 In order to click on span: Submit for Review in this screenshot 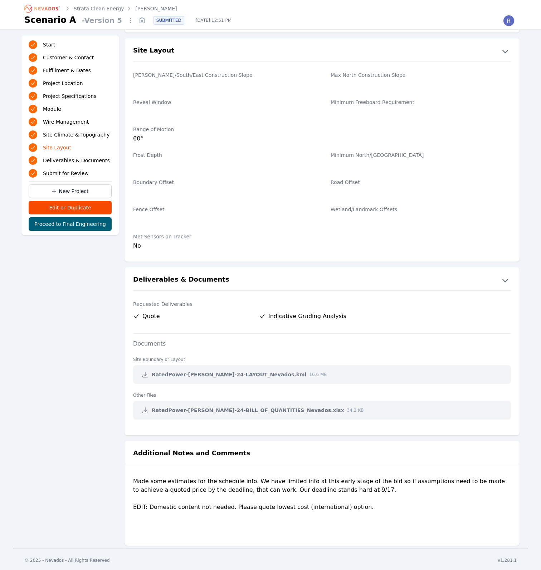, I will do `click(66, 173)`.